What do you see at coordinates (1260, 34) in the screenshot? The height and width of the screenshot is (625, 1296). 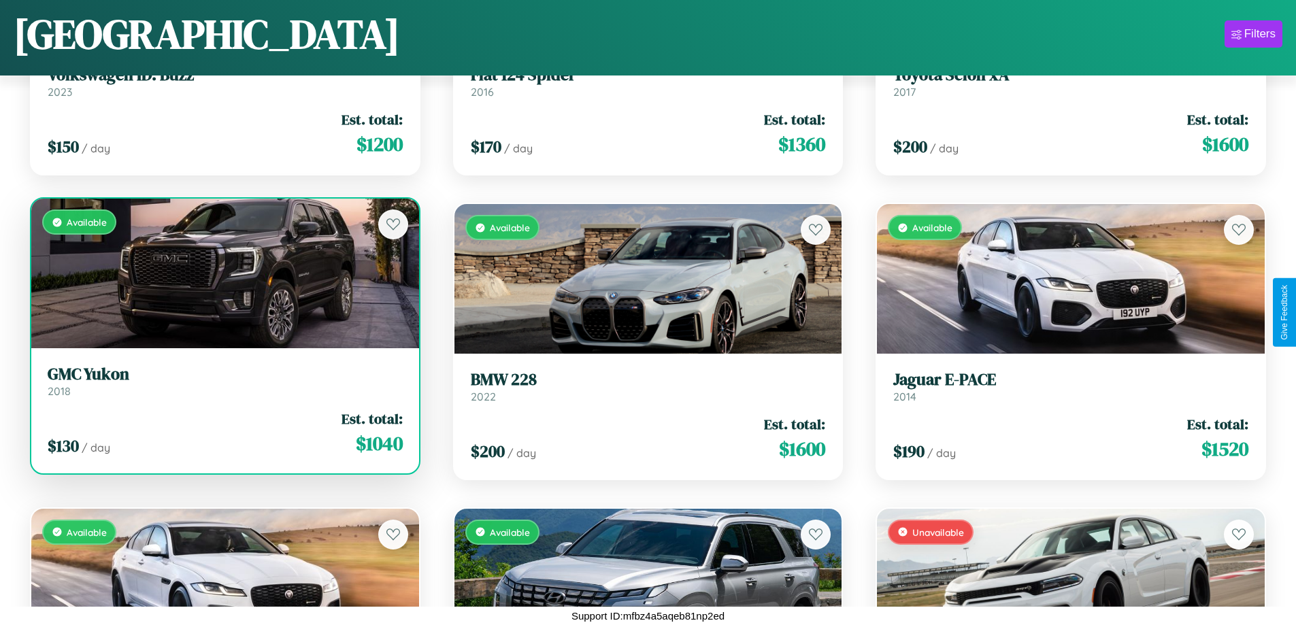 I see `div: Filters` at bounding box center [1260, 34].